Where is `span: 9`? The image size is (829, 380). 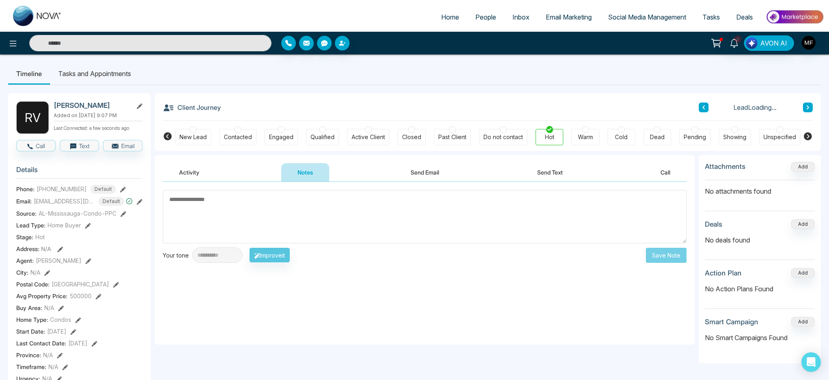
span: 9 is located at coordinates (738, 39).